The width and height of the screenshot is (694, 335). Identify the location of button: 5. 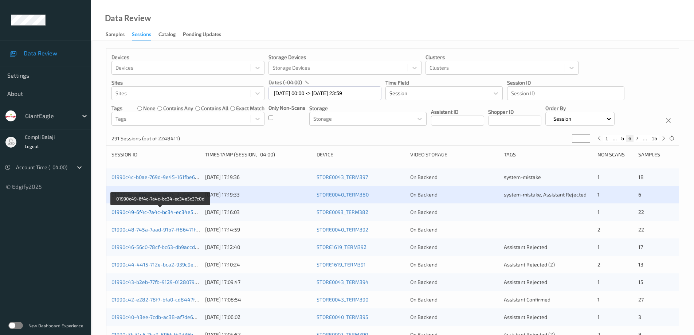
(623, 138).